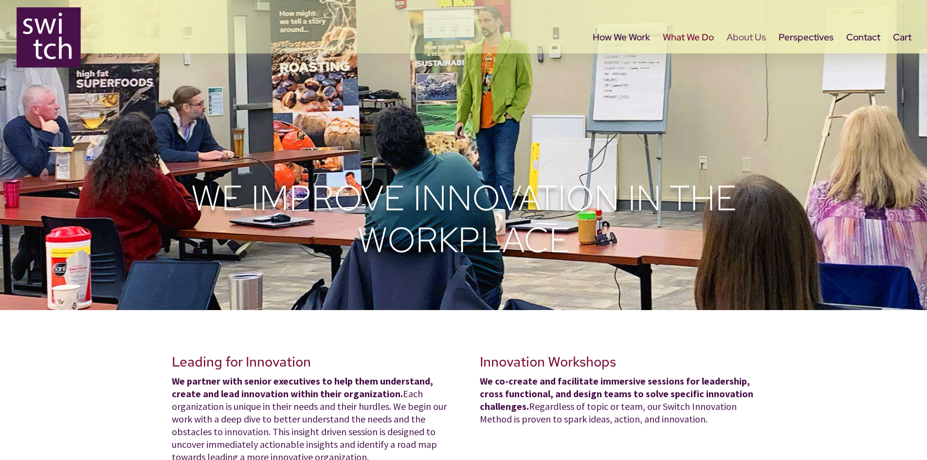 This screenshot has width=927, height=460. I want to click on strong: We co-create and facilitate immersive sessions for leadership, cross functional, and design teams..., so click(617, 393).